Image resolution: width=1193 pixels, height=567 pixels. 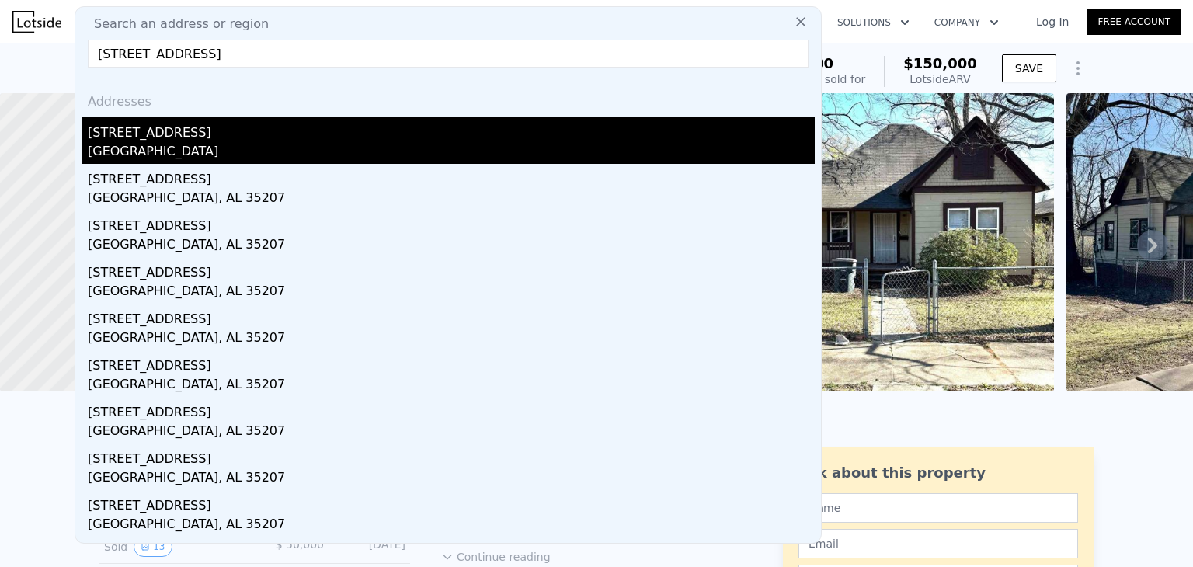 I want to click on div: Addresses, so click(x=448, y=99).